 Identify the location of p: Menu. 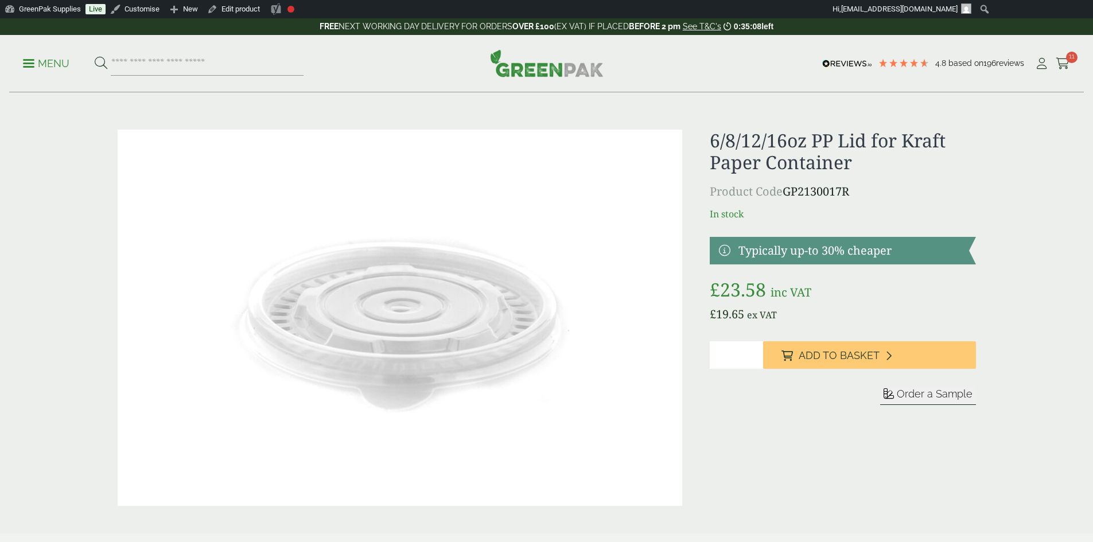
(46, 64).